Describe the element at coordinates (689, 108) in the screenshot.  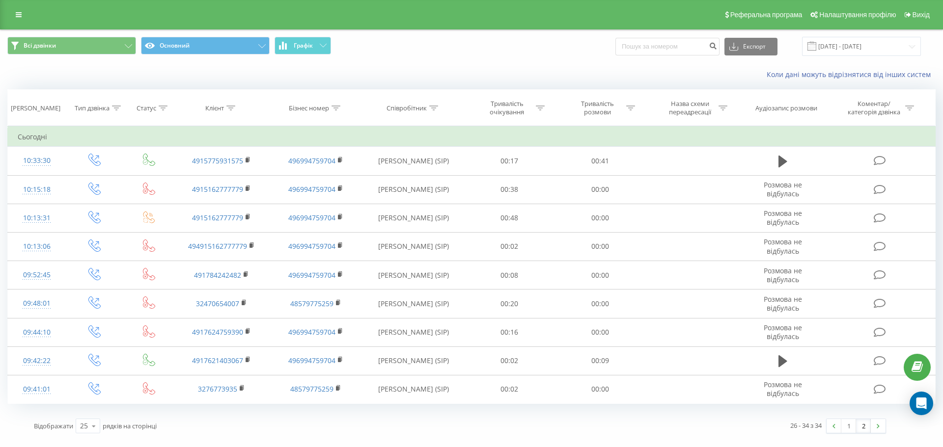
I see `div: Назва схеми переадресації` at that location.